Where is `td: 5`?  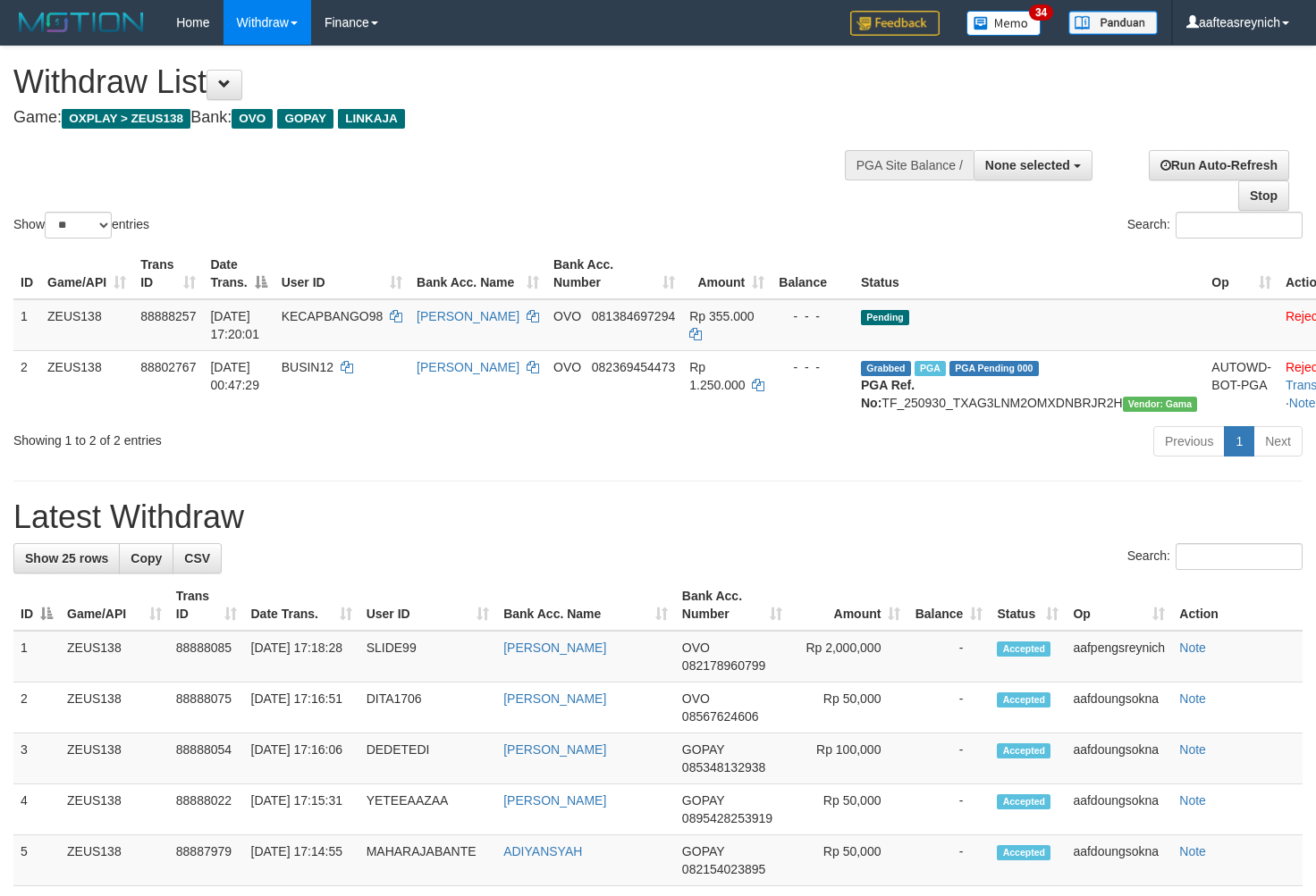 td: 5 is located at coordinates (37, 861).